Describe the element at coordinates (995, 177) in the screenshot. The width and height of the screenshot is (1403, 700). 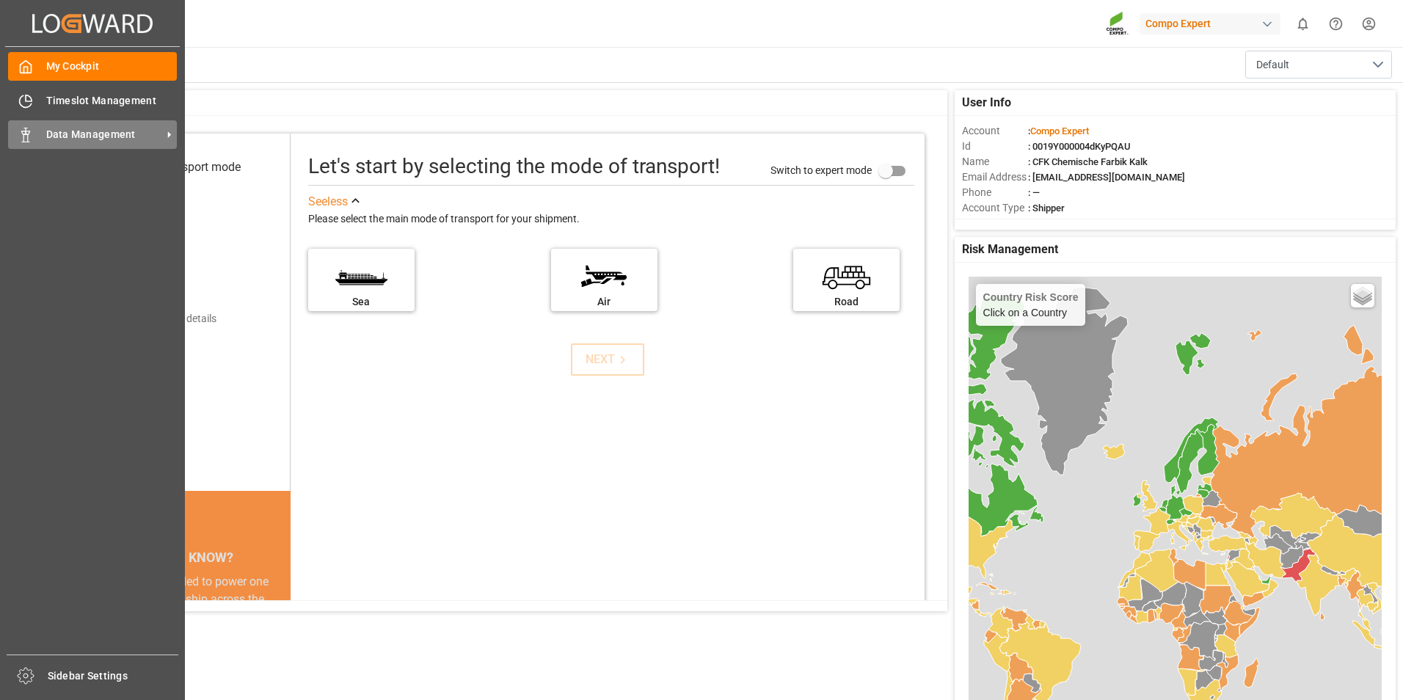
I see `span: Email Address` at that location.